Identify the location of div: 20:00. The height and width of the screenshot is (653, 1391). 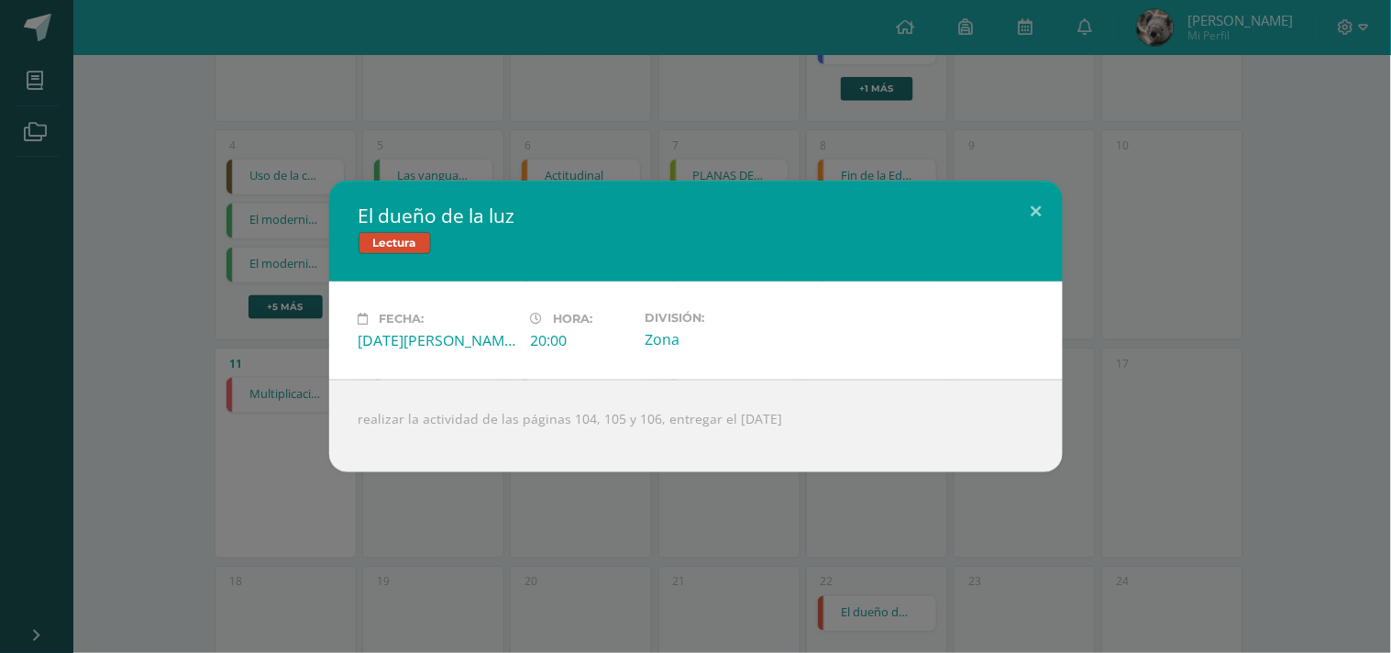
(580, 340).